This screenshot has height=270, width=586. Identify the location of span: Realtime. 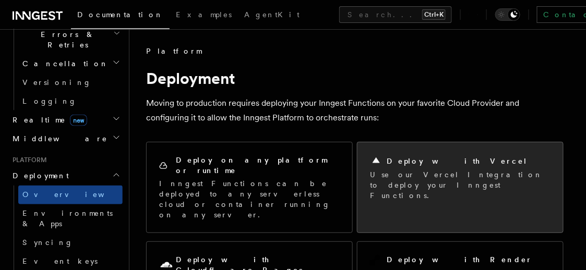
(47, 120).